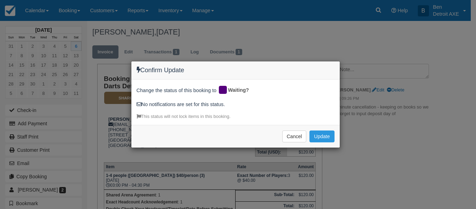  Describe the element at coordinates (236, 90) in the screenshot. I see `div: Waiting?` at that location.